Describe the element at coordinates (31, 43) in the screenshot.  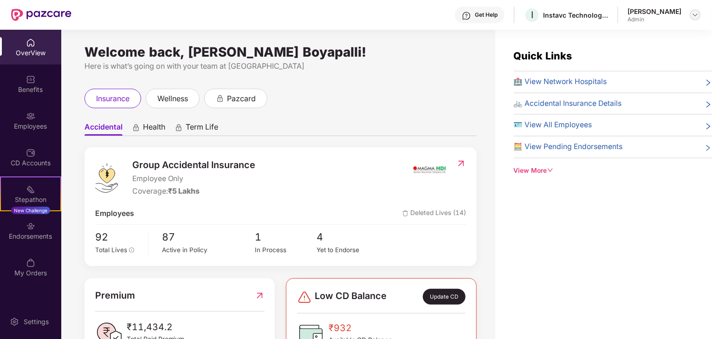
I see `img: svg+xml;base64,PHN2ZyBpZD0iSG9tZSIgeG1sbnM9Imh0dHA6Ly93d3cudzMub3JnLzIwMDAvc3ZnIiB3aWR0aD0iMjAiIG...` at that location.